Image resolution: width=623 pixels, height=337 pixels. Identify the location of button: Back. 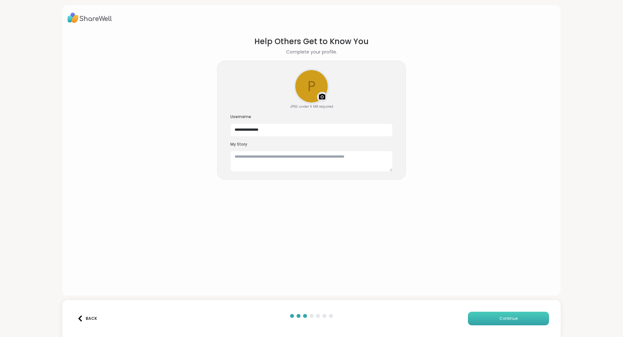
(87, 319).